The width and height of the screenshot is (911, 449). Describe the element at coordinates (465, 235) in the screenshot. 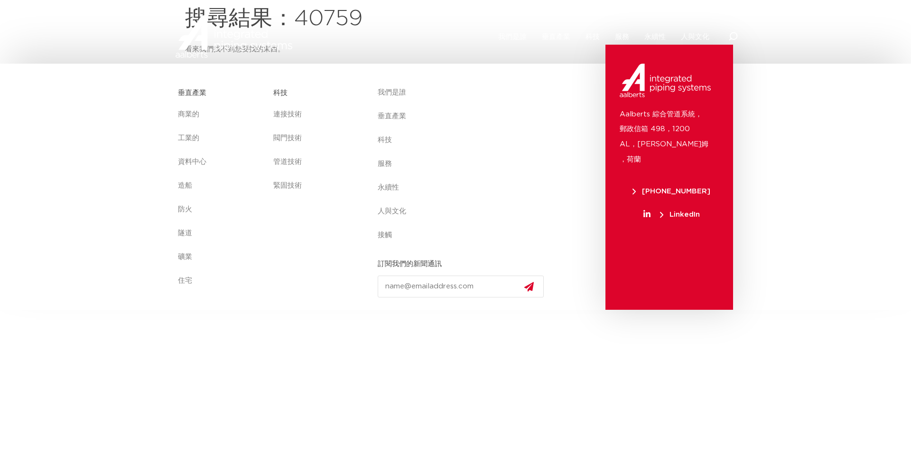

I see `a: 接觸` at that location.